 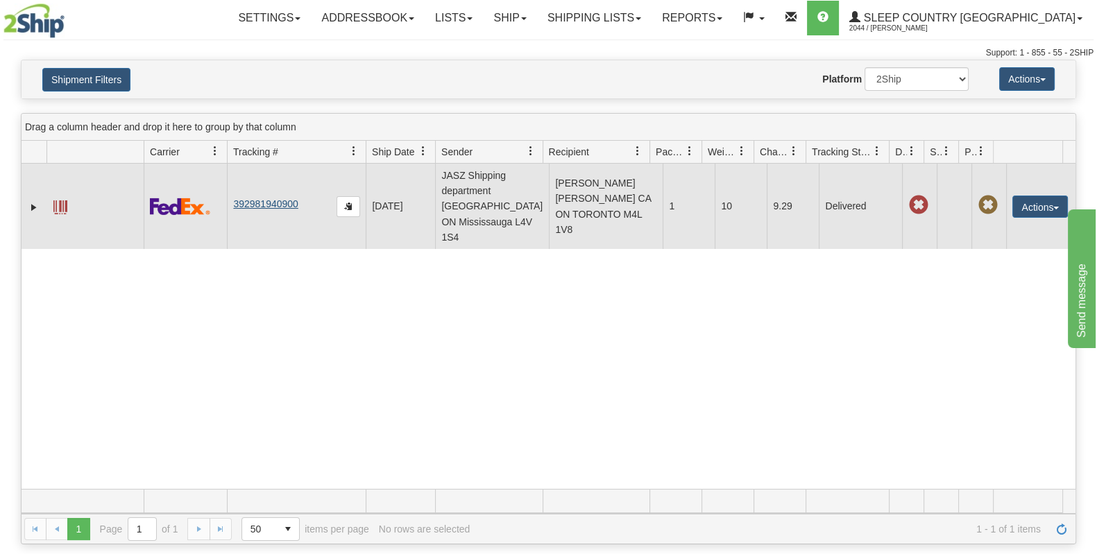 I want to click on span: Shipment Issues, so click(x=935, y=152).